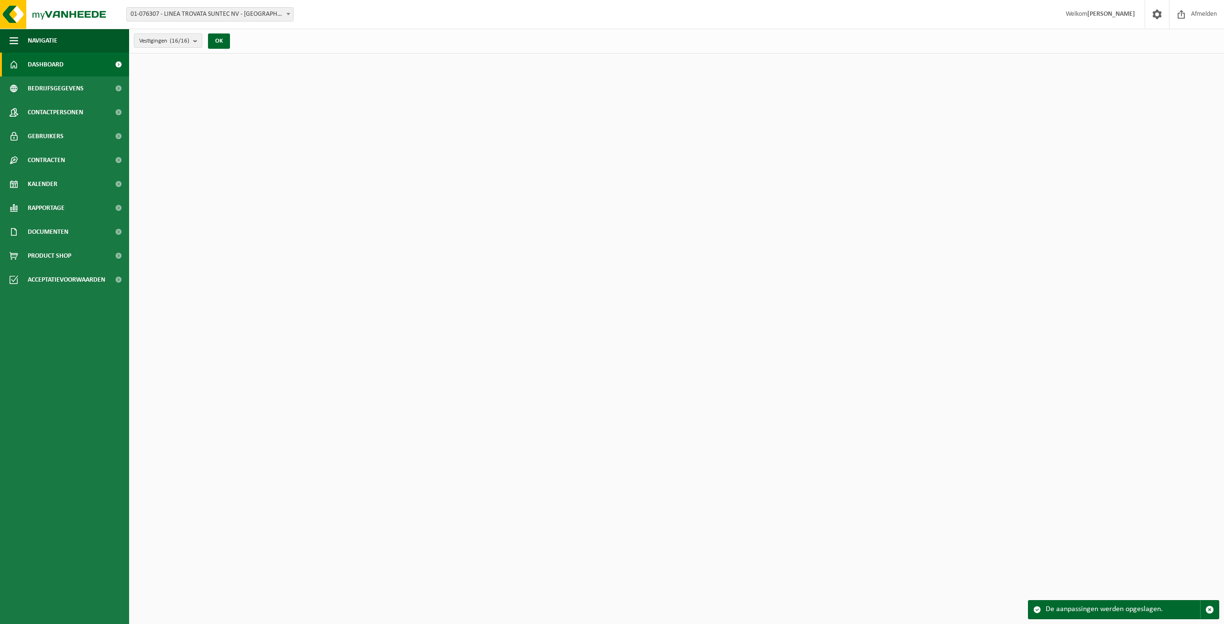  What do you see at coordinates (55, 112) in the screenshot?
I see `span: Contactpersonen` at bounding box center [55, 112].